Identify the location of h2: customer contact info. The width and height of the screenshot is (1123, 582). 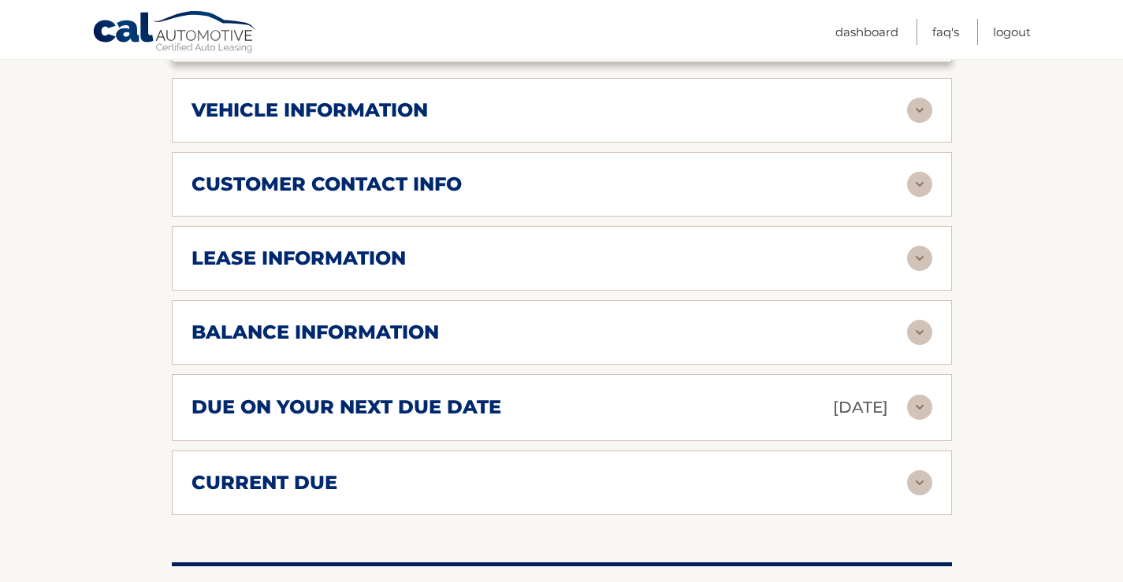
(326, 184).